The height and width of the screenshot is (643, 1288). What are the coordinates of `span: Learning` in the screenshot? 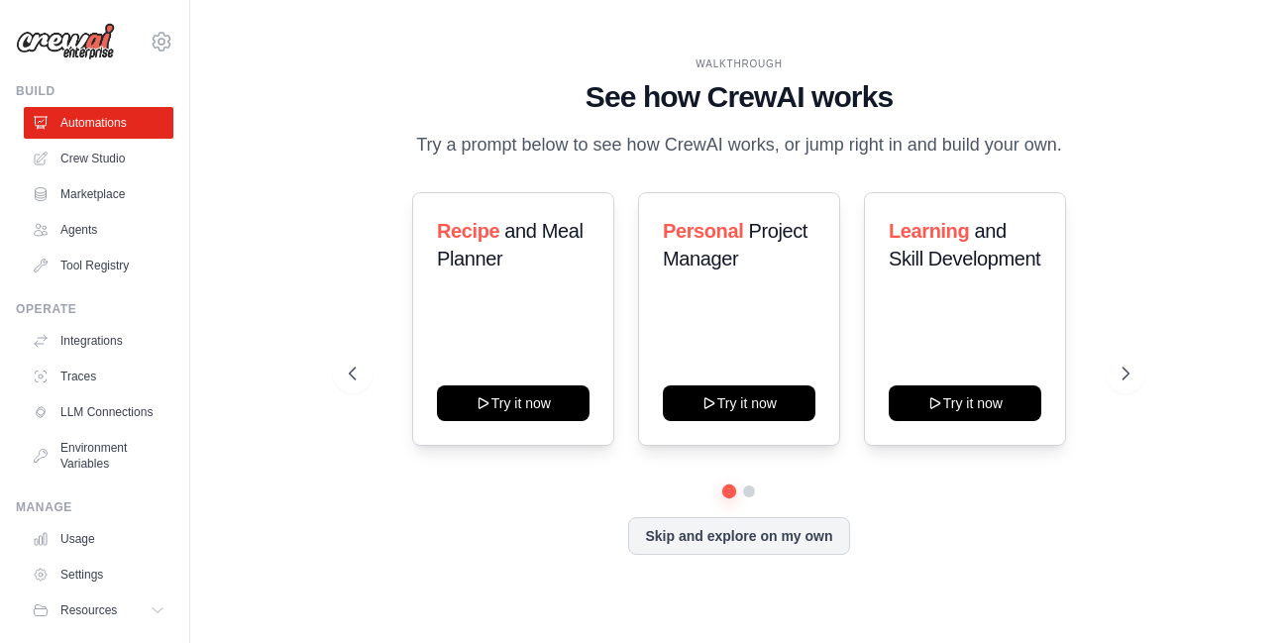 It's located at (929, 231).